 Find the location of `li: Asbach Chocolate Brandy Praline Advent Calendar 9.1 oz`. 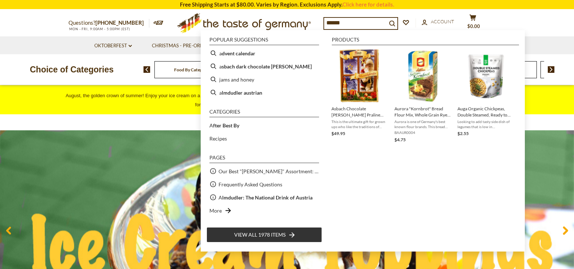

li: Asbach Chocolate Brandy Praline Advent Calendar 9.1 oz is located at coordinates (360, 97).